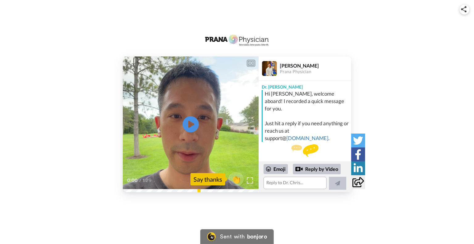 Image resolution: width=474 pixels, height=244 pixels. What do you see at coordinates (275, 169) in the screenshot?
I see `div: Emoji` at bounding box center [275, 169].